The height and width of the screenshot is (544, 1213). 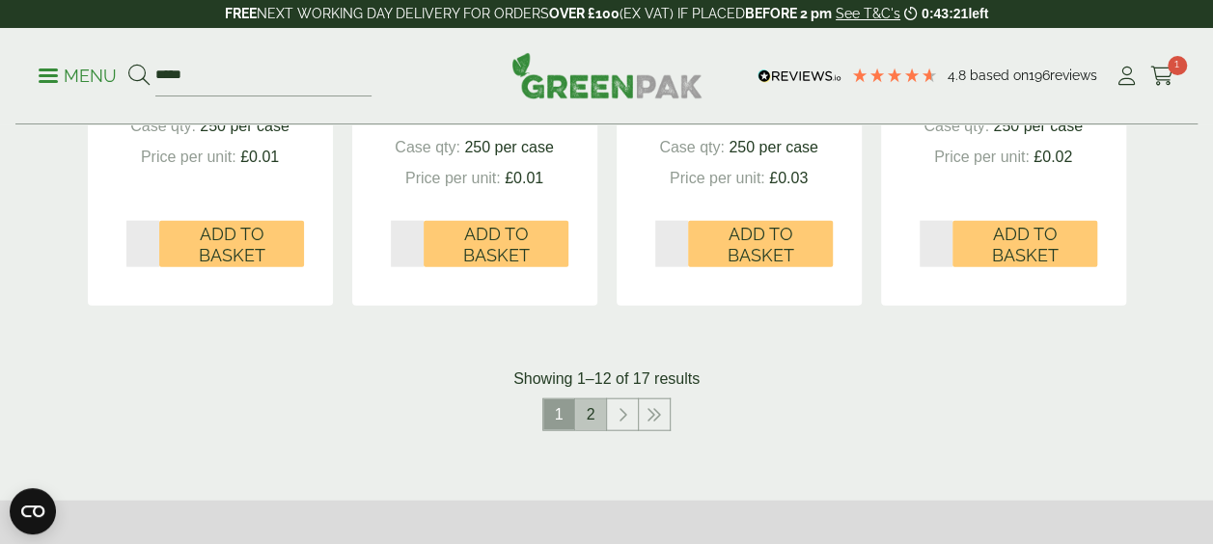 I want to click on div: 4.79 Stars, so click(x=894, y=75).